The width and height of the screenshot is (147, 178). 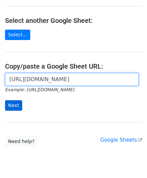 What do you see at coordinates (73, 66) in the screenshot?
I see `h4: Copy/paste a Google Sheet URL:` at bounding box center [73, 66].